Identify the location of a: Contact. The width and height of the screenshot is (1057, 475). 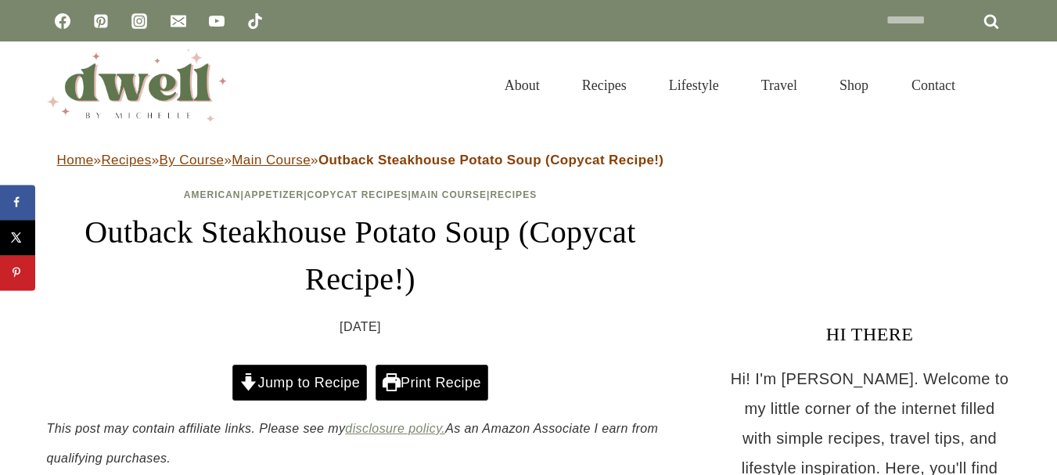
(933, 85).